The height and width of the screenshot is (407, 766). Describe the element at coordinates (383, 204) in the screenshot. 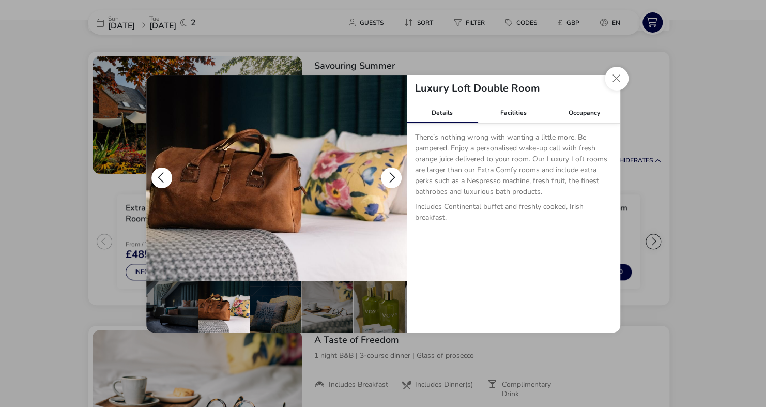

I see `div: details` at that location.